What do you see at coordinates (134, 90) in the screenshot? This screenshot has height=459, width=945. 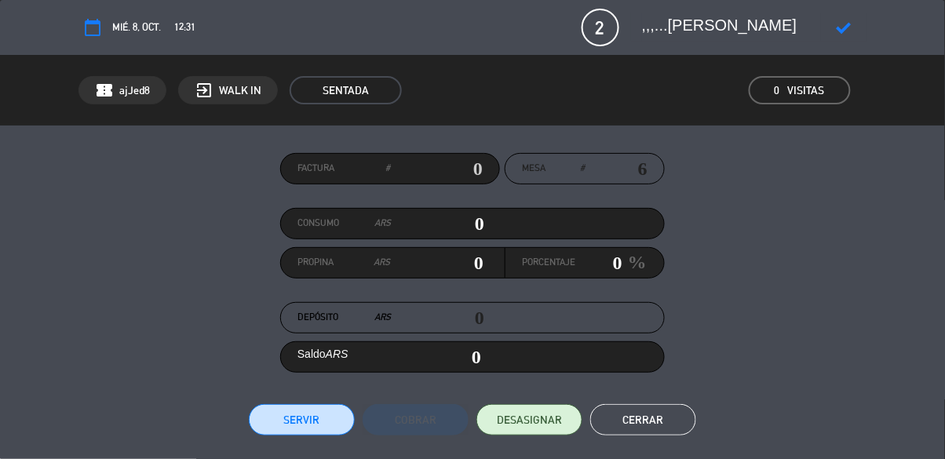 I see `span: ajJed8` at bounding box center [134, 90].